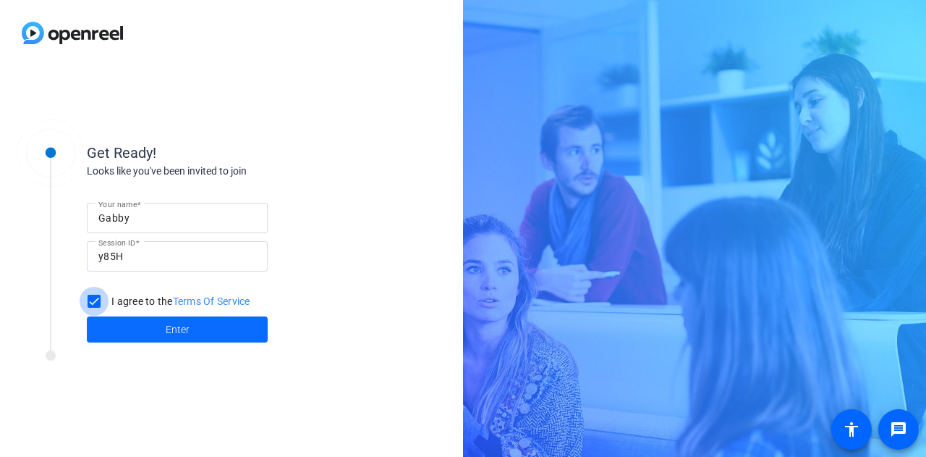 Image resolution: width=926 pixels, height=457 pixels. What do you see at coordinates (179, 301) in the screenshot?
I see `label: I agree to the` at bounding box center [179, 301].